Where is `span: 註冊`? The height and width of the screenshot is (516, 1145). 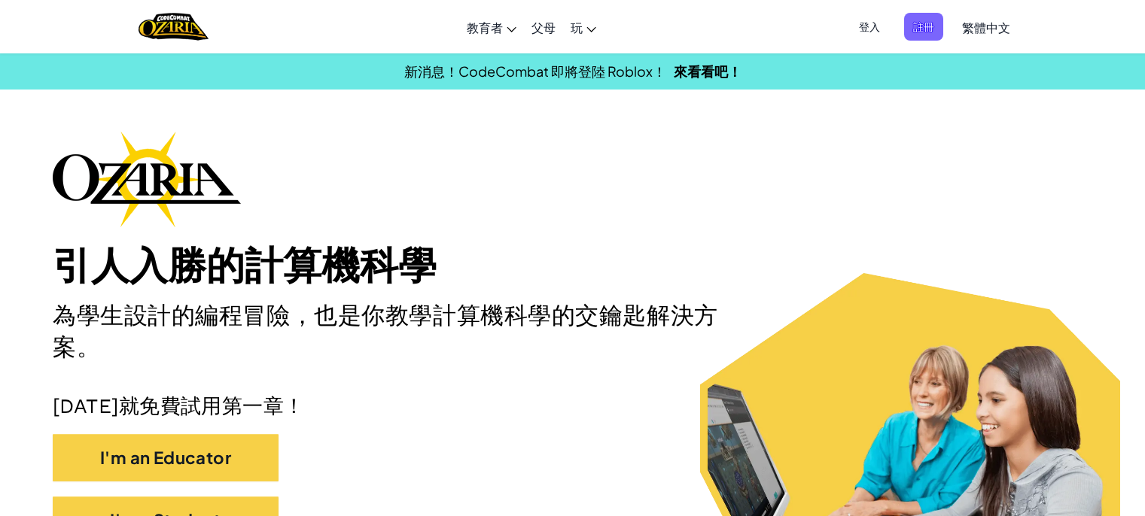
span: 註冊 is located at coordinates (924, 26).